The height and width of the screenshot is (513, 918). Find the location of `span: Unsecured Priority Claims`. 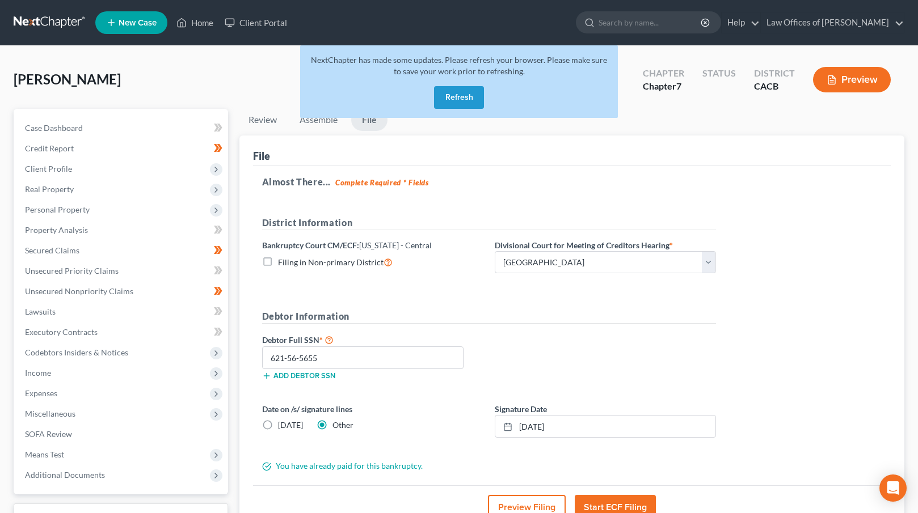

span: Unsecured Priority Claims is located at coordinates (71, 271).